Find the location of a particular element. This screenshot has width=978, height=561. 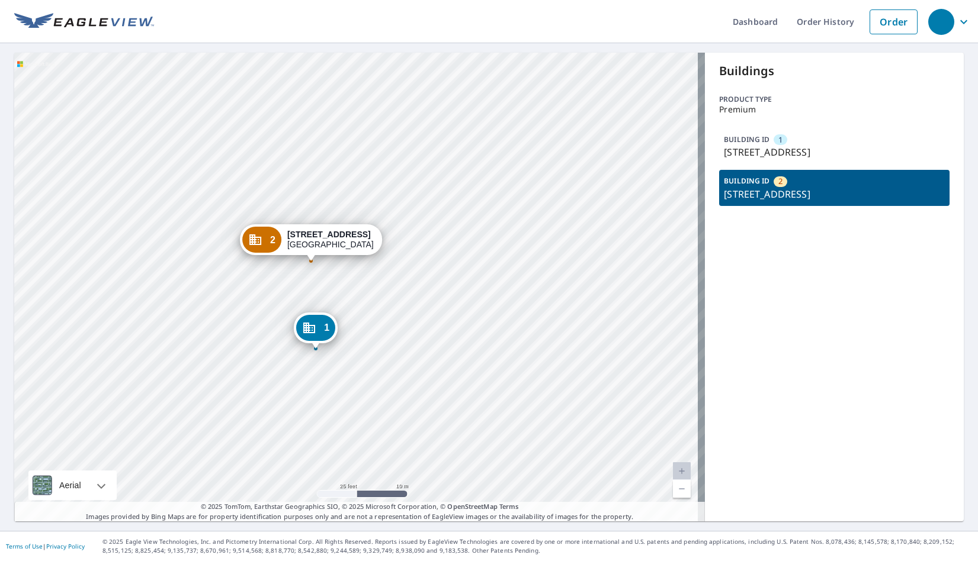

p: © 2025 Eagle View Technologies, Inc. and Pictometry International Corp. All Rights Reserved. Repo... is located at coordinates (537, 547).